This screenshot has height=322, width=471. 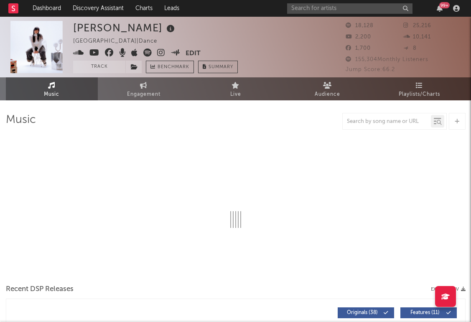 I want to click on input: Search by song name or URL, so click(x=387, y=122).